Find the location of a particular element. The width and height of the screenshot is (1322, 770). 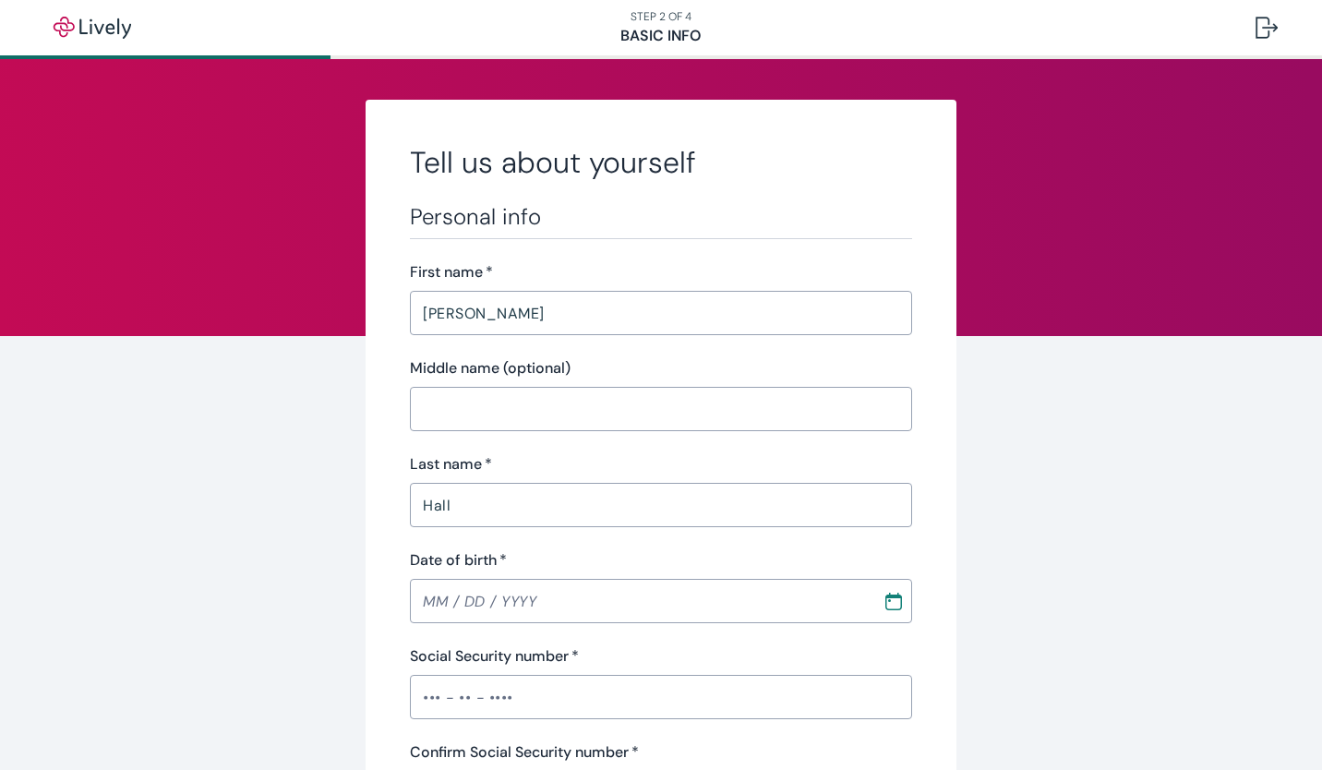

label: Date of birth is located at coordinates (458, 561).